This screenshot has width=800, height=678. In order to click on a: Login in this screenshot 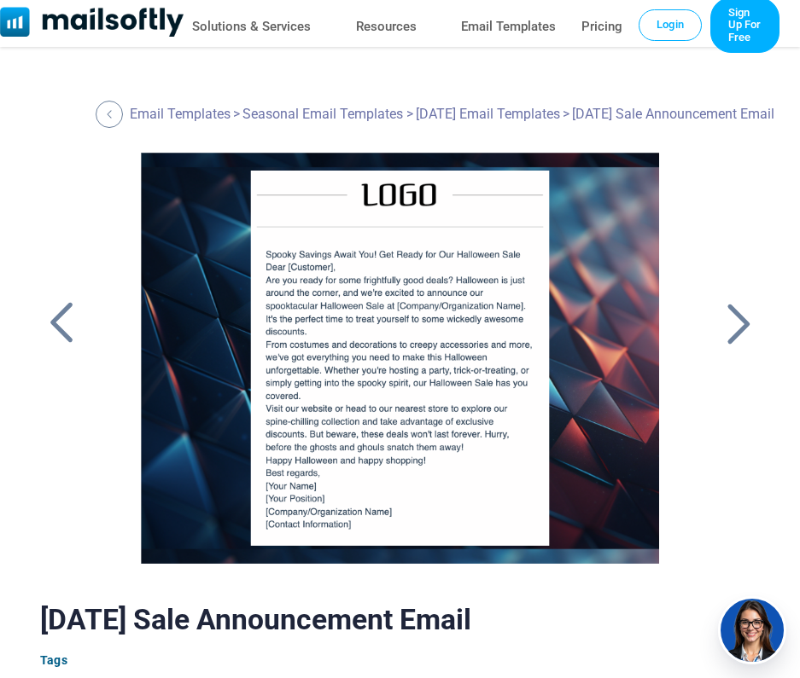, I will do `click(670, 25)`.